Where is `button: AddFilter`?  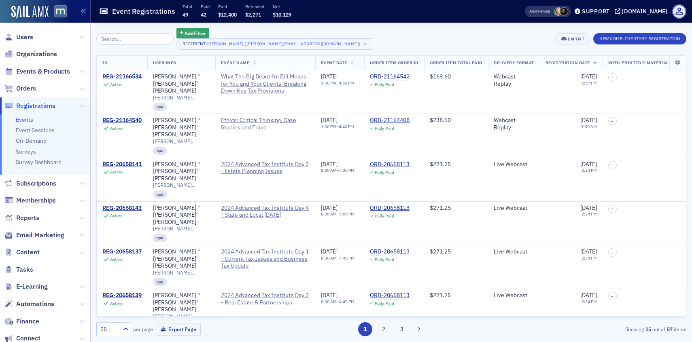
button: AddFilter is located at coordinates (193, 33).